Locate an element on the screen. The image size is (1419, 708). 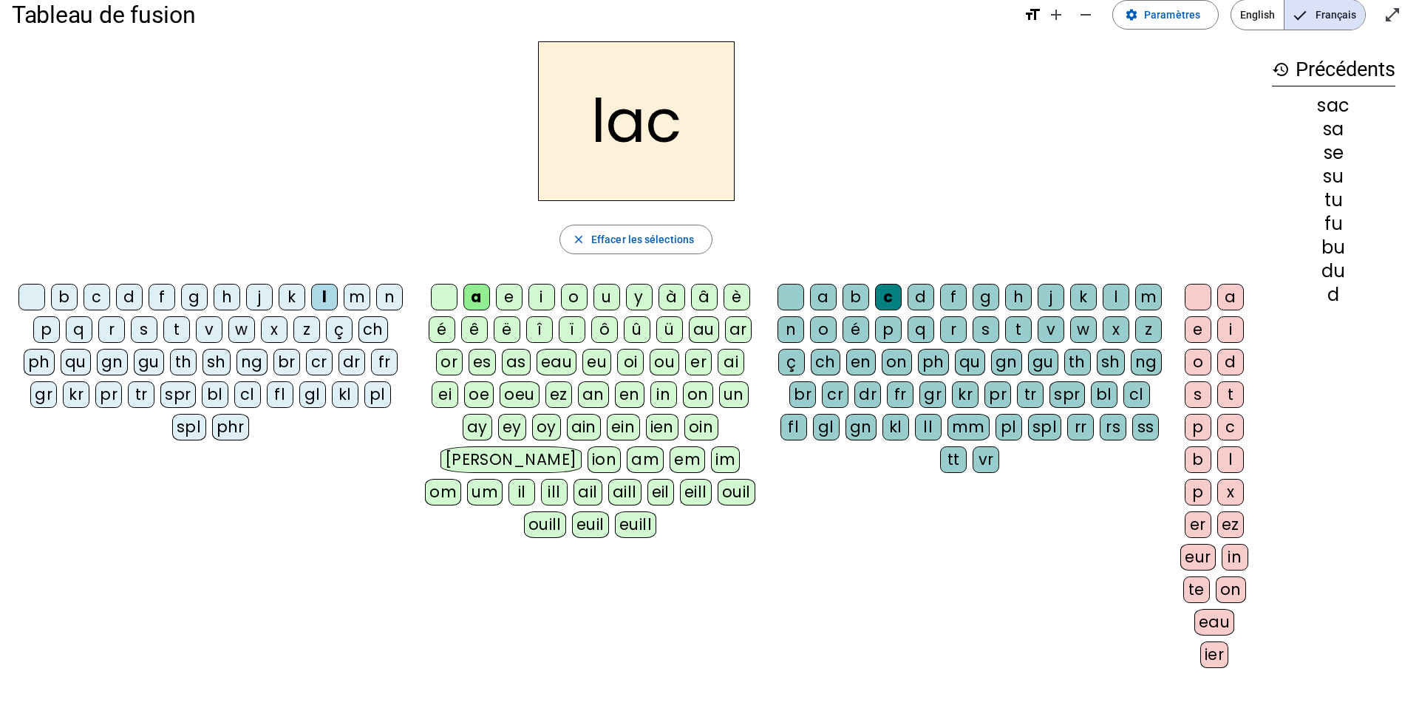
div: v is located at coordinates (1051, 330).